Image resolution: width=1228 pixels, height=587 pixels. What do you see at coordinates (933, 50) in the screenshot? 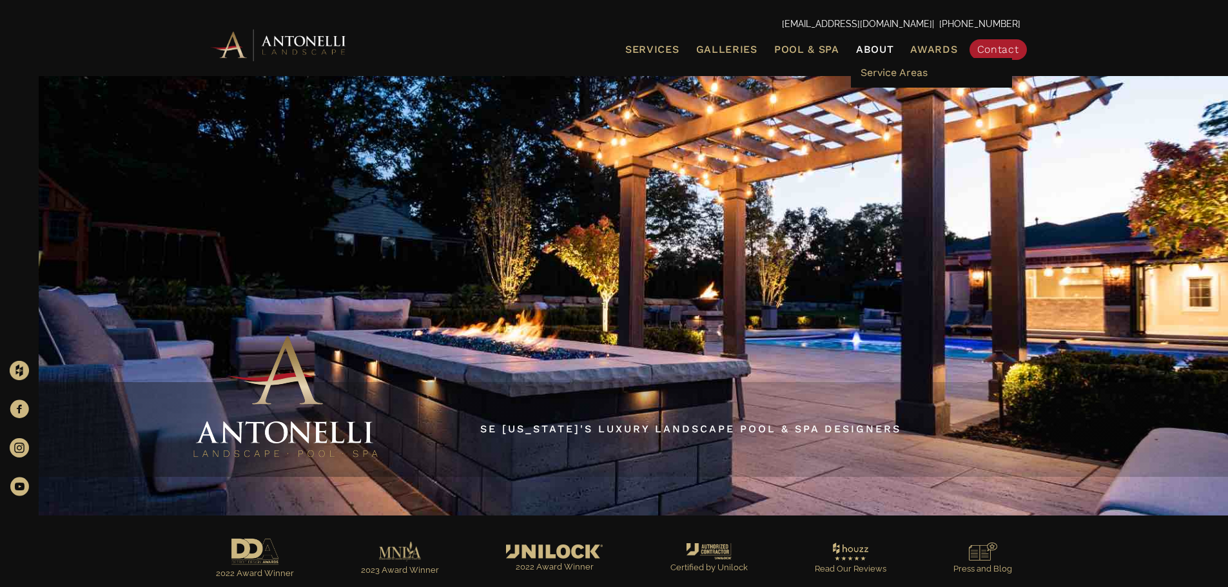
I see `a: Awards` at bounding box center [933, 50].